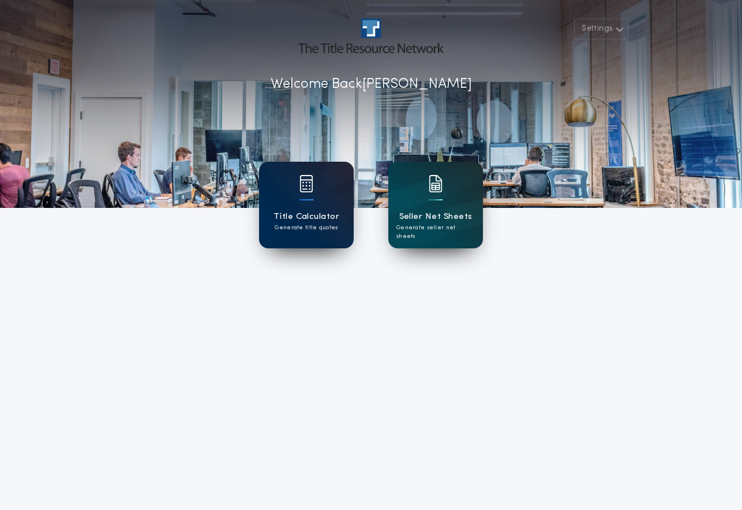  What do you see at coordinates (306, 205) in the screenshot?
I see `a: card iconTitle CalculatorGenerate title quotes` at bounding box center [306, 205].